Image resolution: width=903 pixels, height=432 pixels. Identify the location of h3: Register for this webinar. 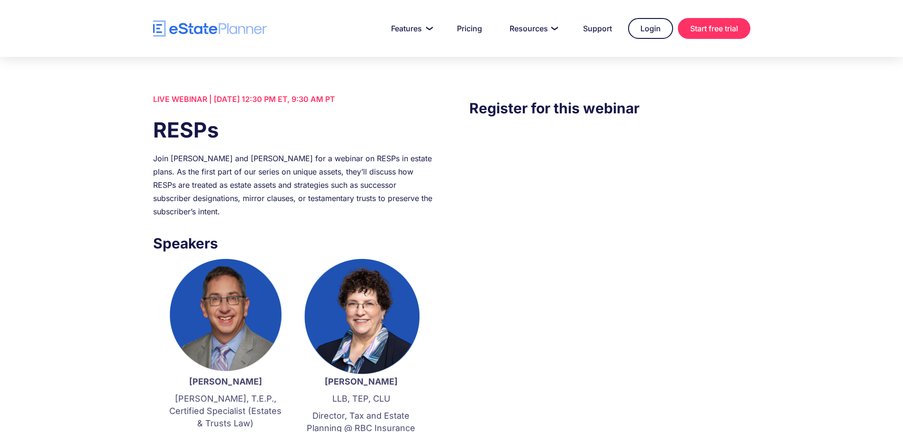
(610, 108).